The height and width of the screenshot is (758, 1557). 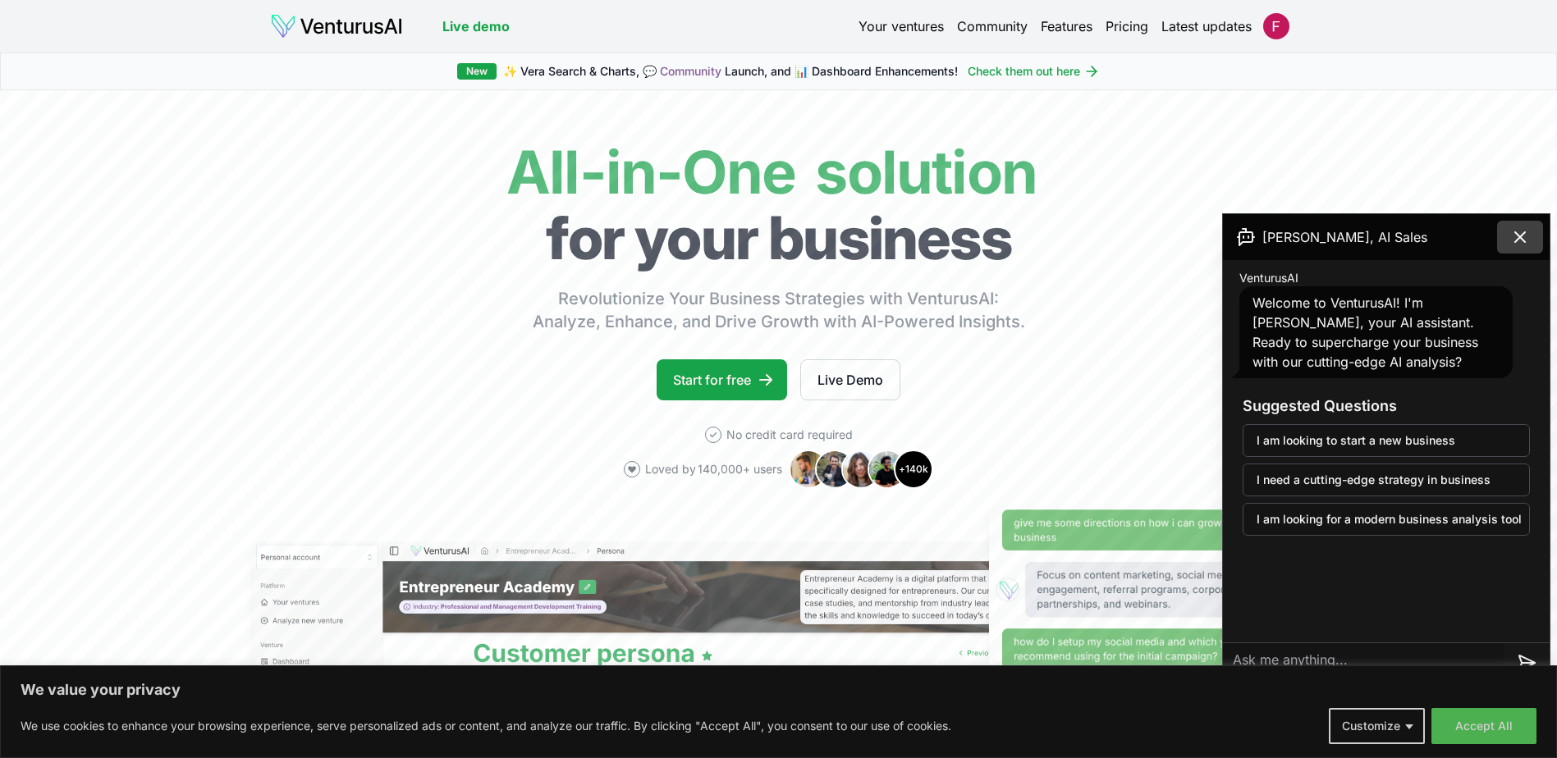 What do you see at coordinates (1033, 71) in the screenshot?
I see `a: Check them out here` at bounding box center [1033, 71].